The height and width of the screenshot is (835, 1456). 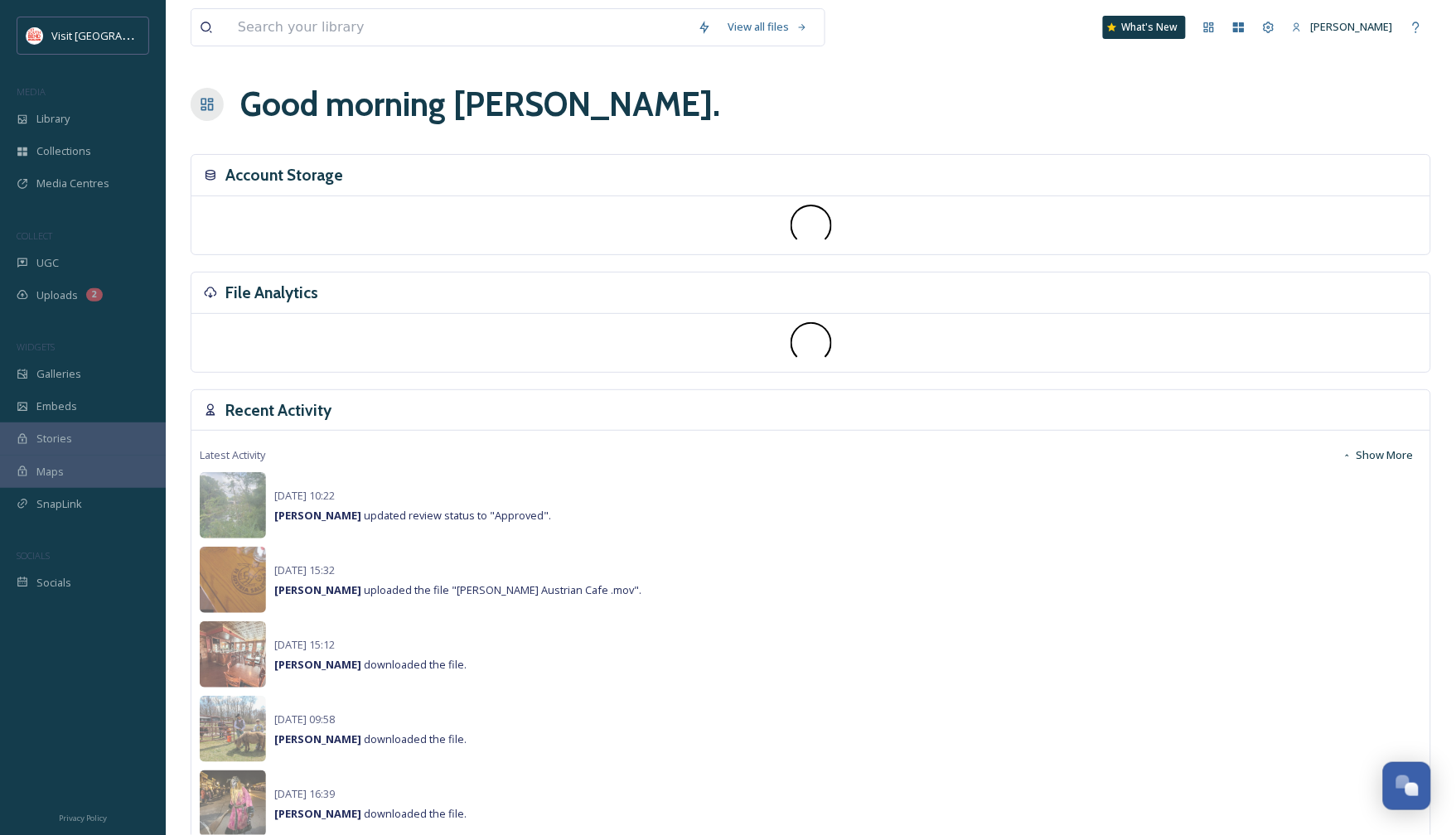 What do you see at coordinates (34, 555) in the screenshot?
I see `span: SOCIALS` at bounding box center [34, 555].